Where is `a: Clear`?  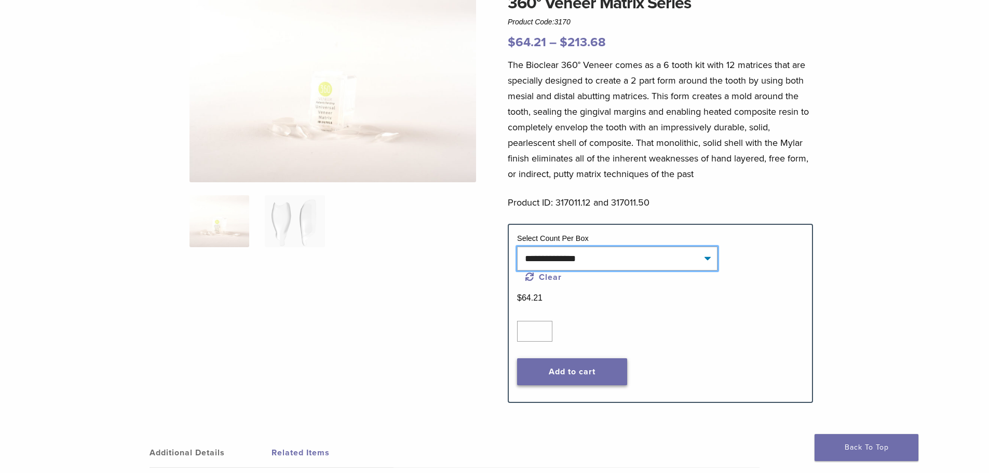 a: Clear is located at coordinates (543, 277).